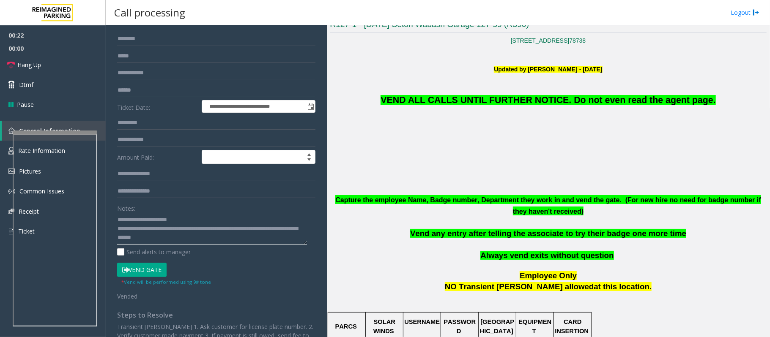  What do you see at coordinates (310, 107) in the screenshot?
I see `span: Toggle popup` at bounding box center [310, 107].